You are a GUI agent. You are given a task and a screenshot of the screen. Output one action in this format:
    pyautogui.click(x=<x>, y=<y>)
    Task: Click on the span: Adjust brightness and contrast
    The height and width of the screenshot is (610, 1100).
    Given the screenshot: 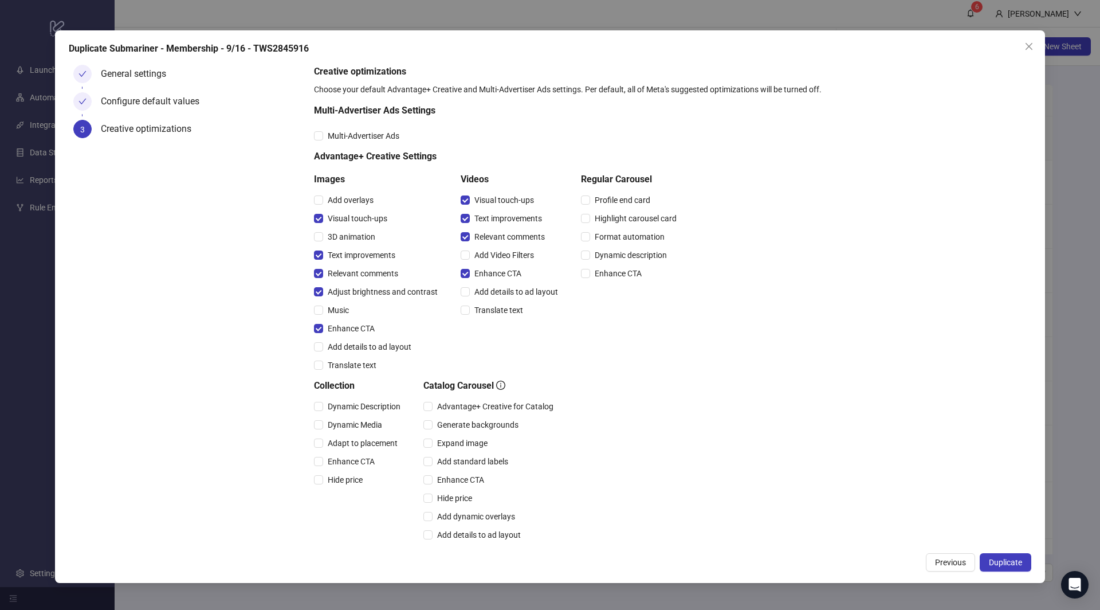 What is the action you would take?
    pyautogui.click(x=383, y=292)
    